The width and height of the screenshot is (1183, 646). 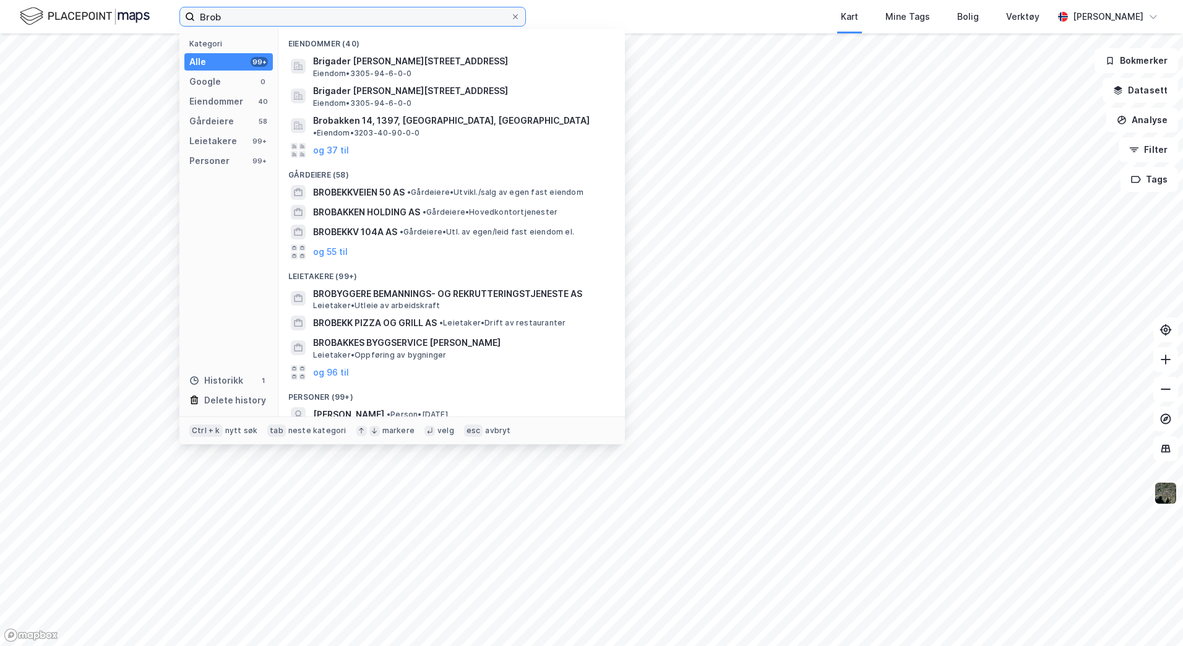 I want to click on span: BROBEKKV 104A AS, so click(x=355, y=232).